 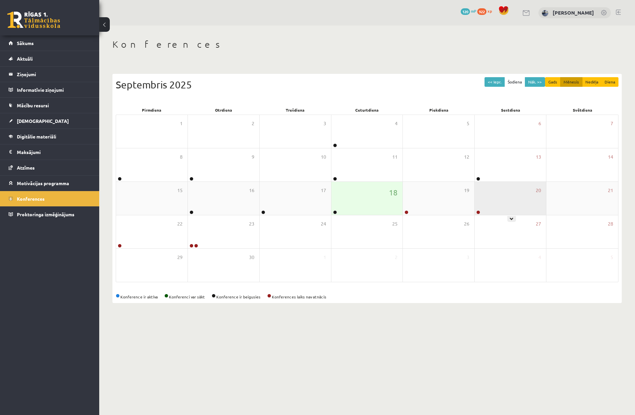 What do you see at coordinates (33, 105) in the screenshot?
I see `span: Mācību resursi` at bounding box center [33, 105].